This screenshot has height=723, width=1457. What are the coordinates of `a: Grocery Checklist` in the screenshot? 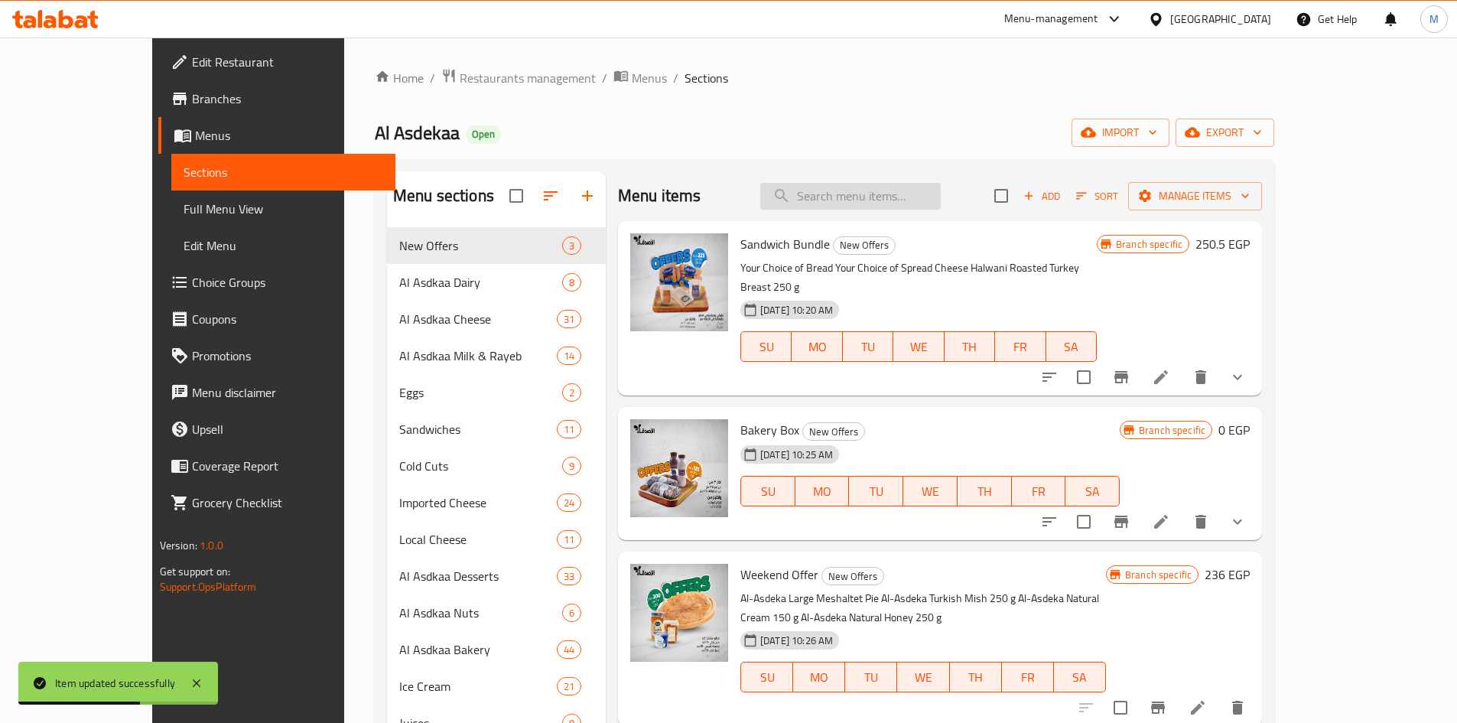 It's located at (277, 502).